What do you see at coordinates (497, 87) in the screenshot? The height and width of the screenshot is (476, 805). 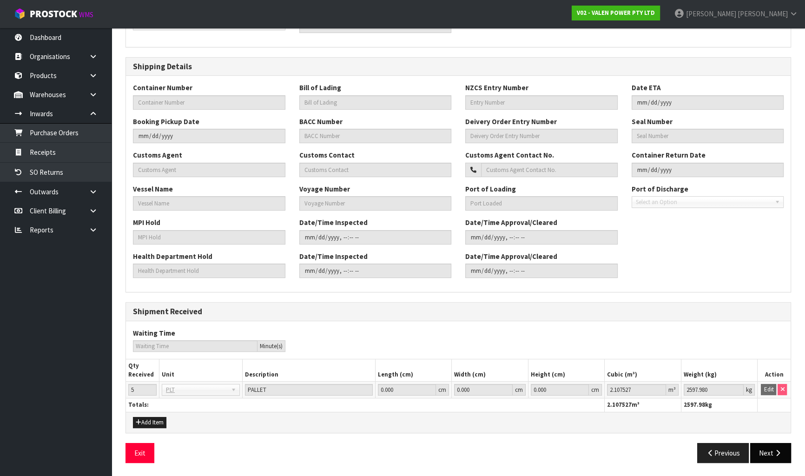 I see `label: NZCS Entry Number` at bounding box center [497, 87].